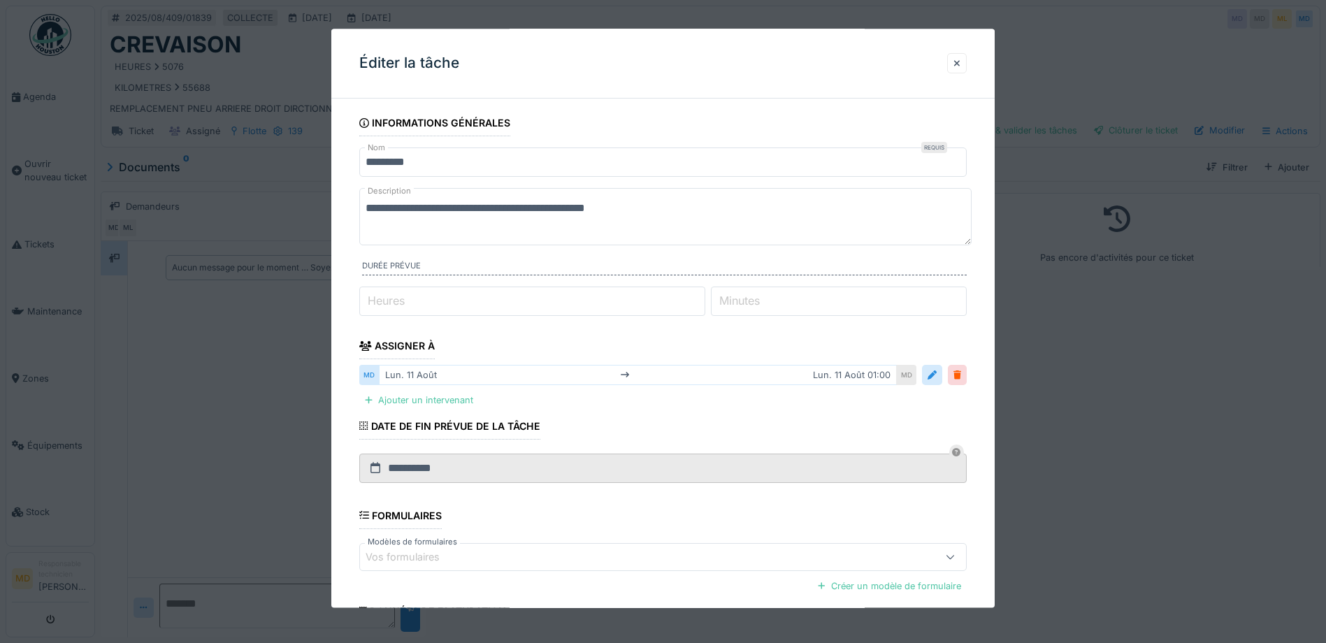 This screenshot has height=643, width=1326. I want to click on div: Date de fin prévue de la tâche, so click(450, 428).